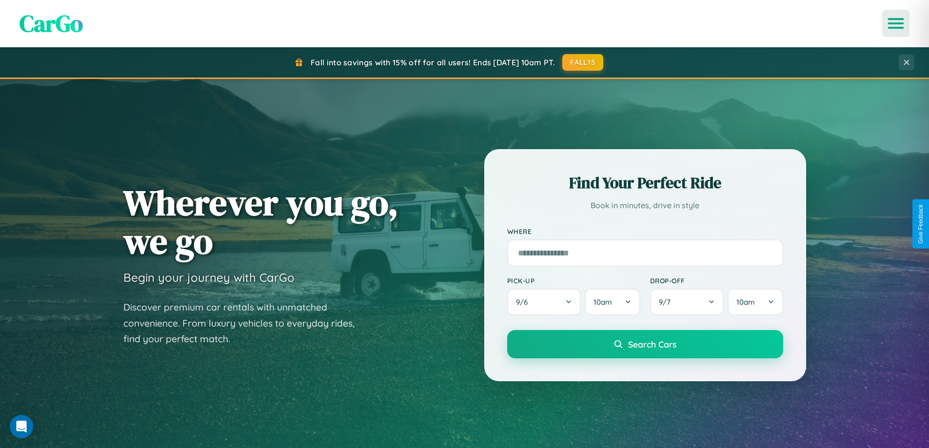 Image resolution: width=929 pixels, height=448 pixels. What do you see at coordinates (645, 205) in the screenshot?
I see `p: Book in minutes, drive in style` at bounding box center [645, 205].